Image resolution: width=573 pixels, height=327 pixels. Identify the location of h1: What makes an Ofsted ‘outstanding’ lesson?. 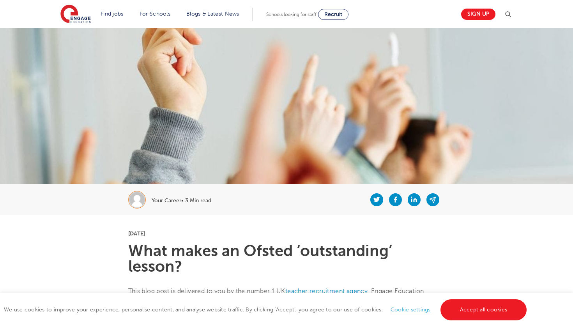
(287, 259).